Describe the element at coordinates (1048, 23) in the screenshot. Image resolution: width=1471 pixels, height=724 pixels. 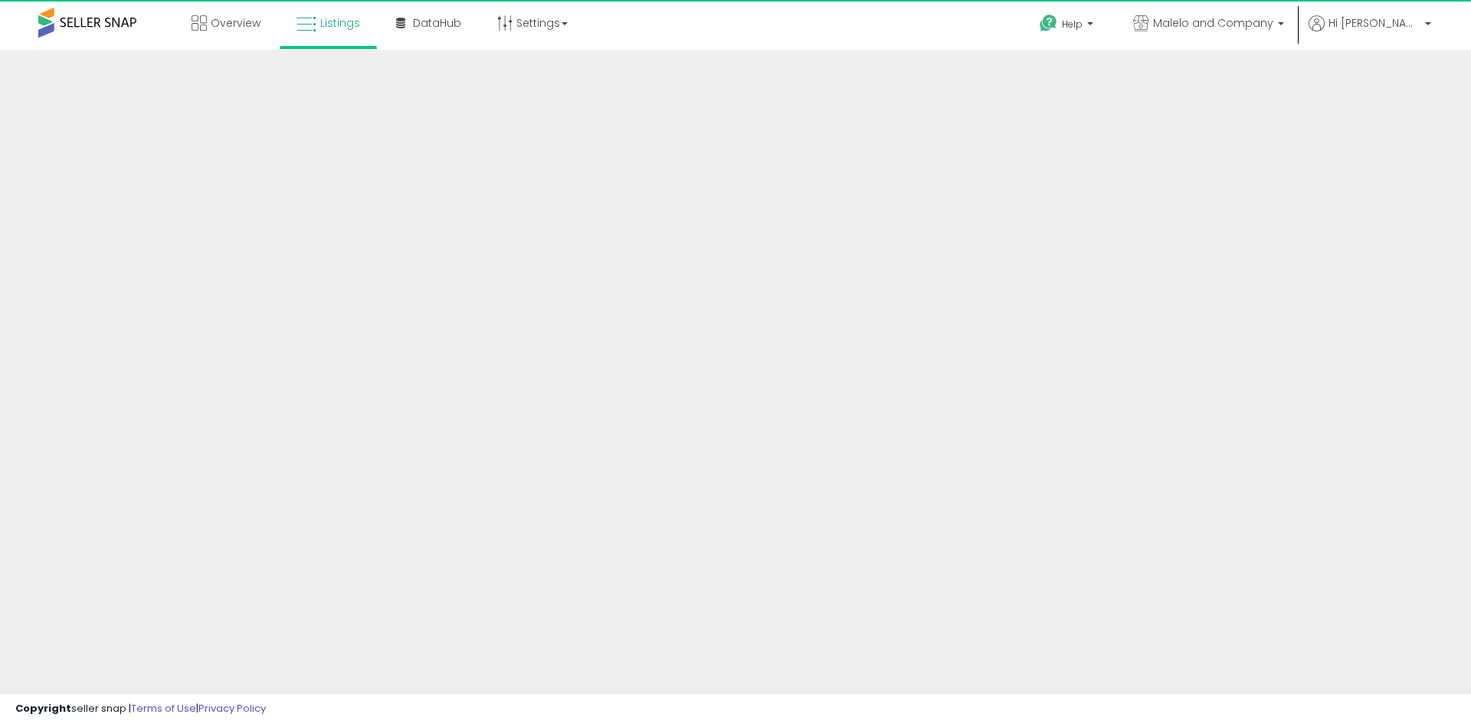
I see `i: Get Help` at that location.